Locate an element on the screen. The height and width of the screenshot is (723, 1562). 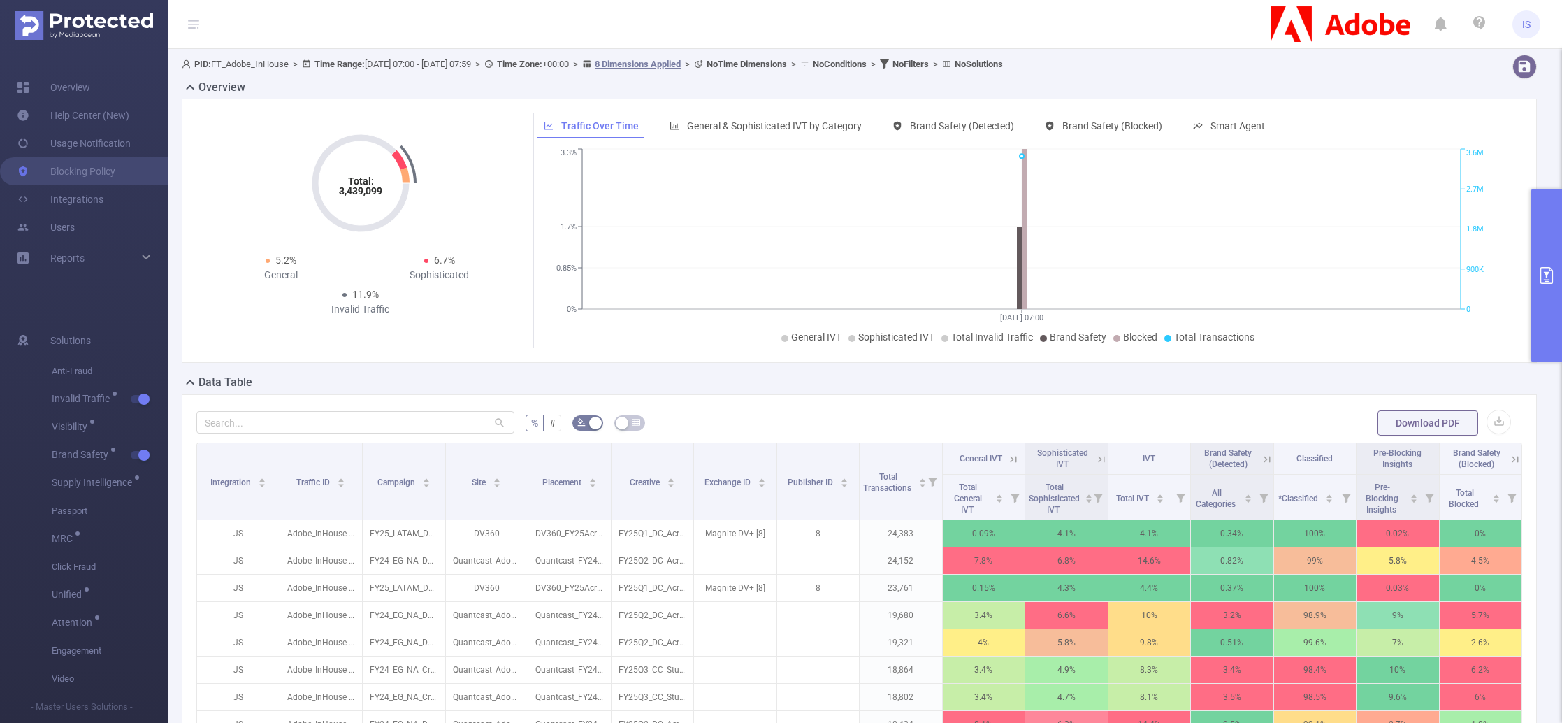
p: Quantcast_FY24EDU_LAL_Cookieless-Dynamic_US_DSK_BAN_300x250 [7906309] is located at coordinates (570, 697).